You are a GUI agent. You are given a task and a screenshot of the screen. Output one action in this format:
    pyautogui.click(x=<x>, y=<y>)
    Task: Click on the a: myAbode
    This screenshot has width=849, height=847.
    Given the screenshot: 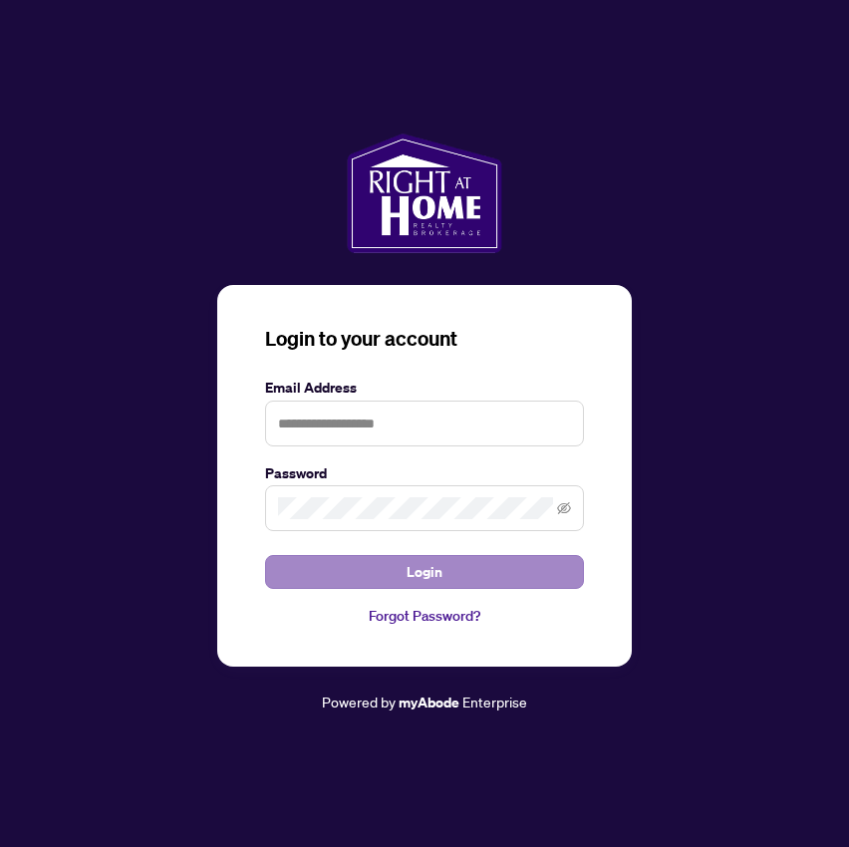 What is the action you would take?
    pyautogui.click(x=429, y=703)
    